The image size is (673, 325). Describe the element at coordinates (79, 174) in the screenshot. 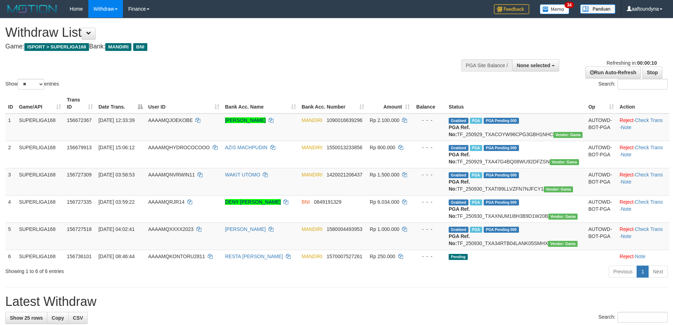

I see `span: 156727309` at that location.